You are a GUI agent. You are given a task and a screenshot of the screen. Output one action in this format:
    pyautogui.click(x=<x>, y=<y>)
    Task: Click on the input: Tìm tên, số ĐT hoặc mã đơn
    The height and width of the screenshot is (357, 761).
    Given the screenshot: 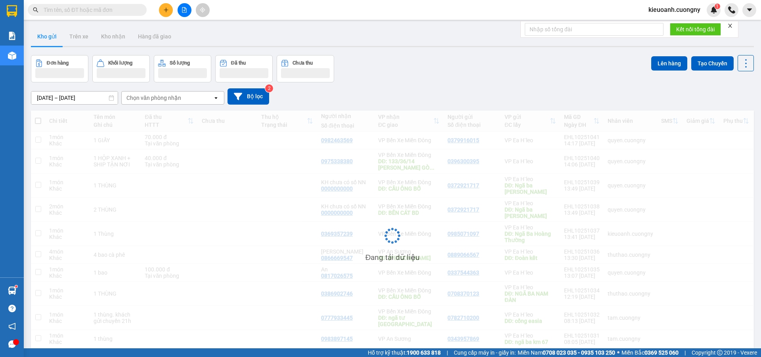 What is the action you would take?
    pyautogui.click(x=90, y=10)
    